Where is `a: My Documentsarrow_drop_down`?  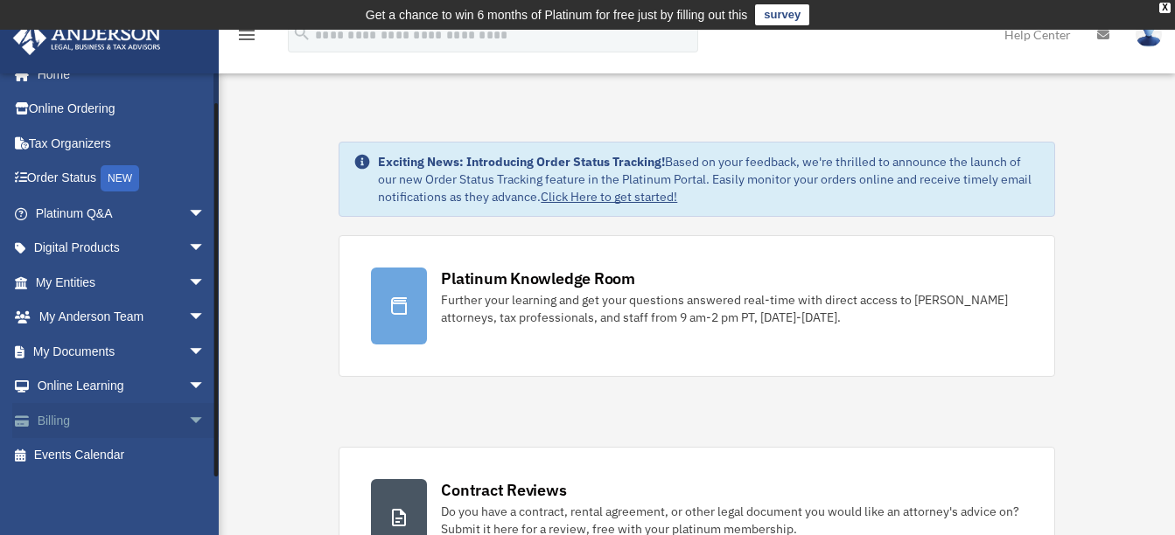 a: My Documentsarrow_drop_down is located at coordinates (122, 352).